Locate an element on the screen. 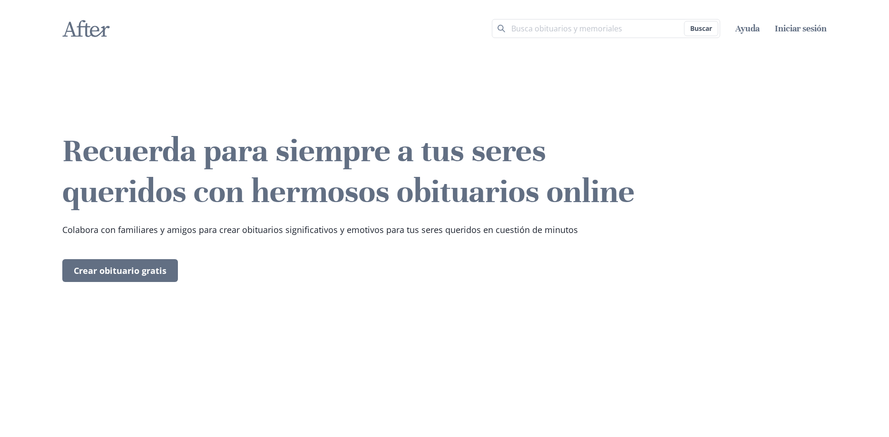  h2: Recuerda para siempre a tus seres queridos con hermosos obituarios online is located at coordinates (361, 171).